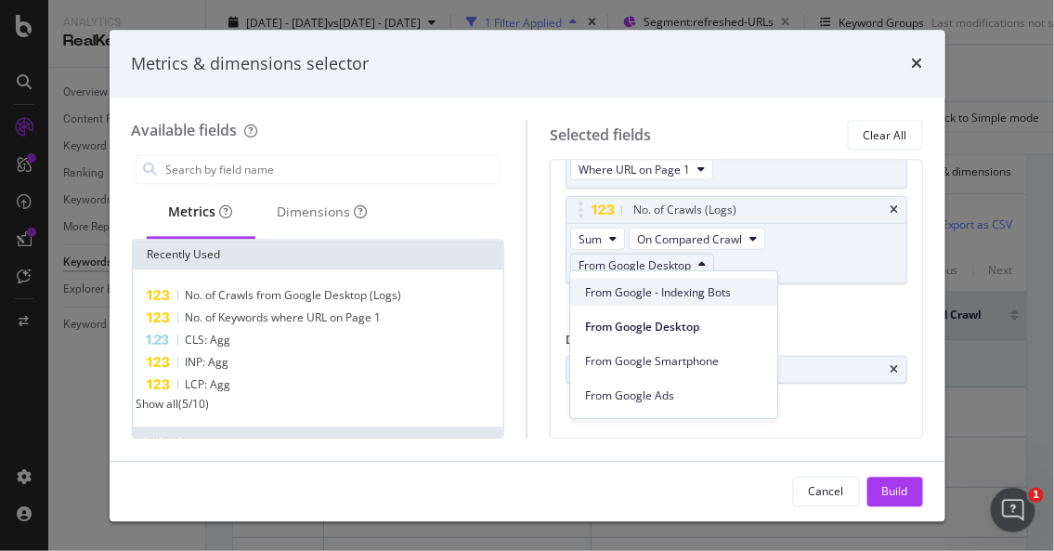 The width and height of the screenshot is (1054, 551). I want to click on div: ( 5 / 10 ), so click(194, 404).